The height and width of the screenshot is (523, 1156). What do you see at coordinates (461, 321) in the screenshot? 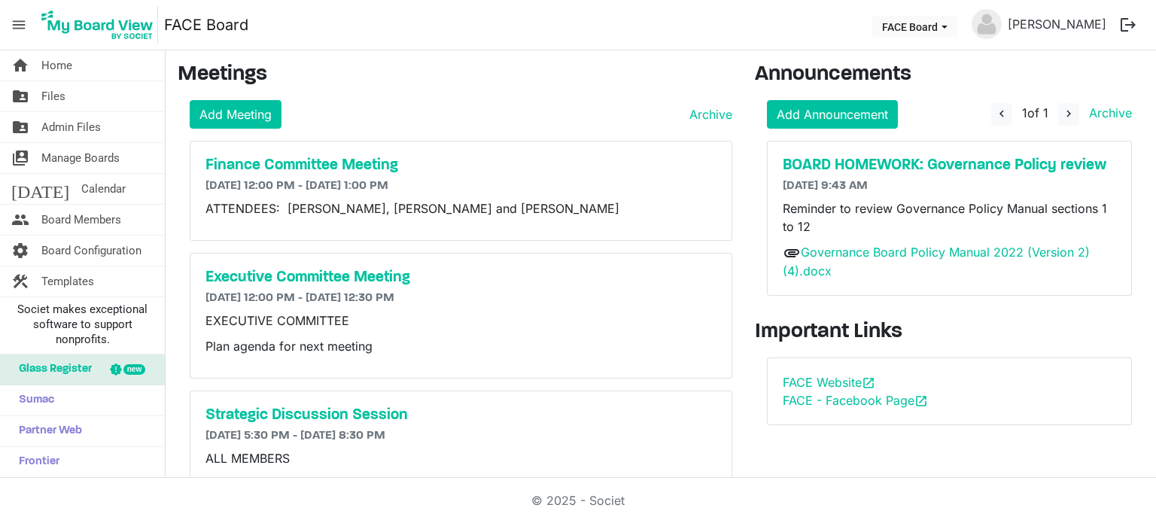
I see `p: EXECUTIVE COMMITTEE` at bounding box center [461, 321].